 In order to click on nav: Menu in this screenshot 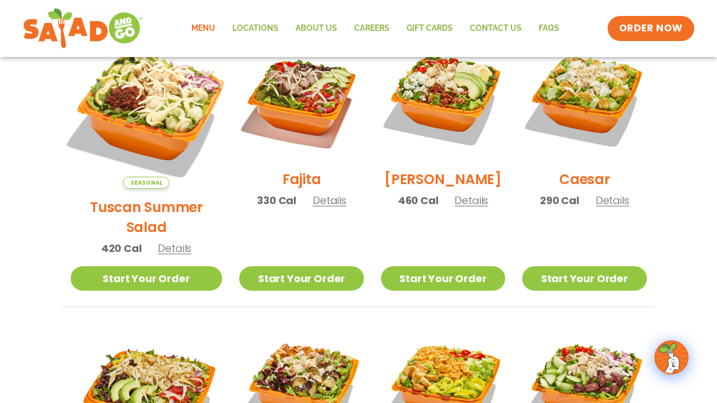, I will do `click(376, 28)`.